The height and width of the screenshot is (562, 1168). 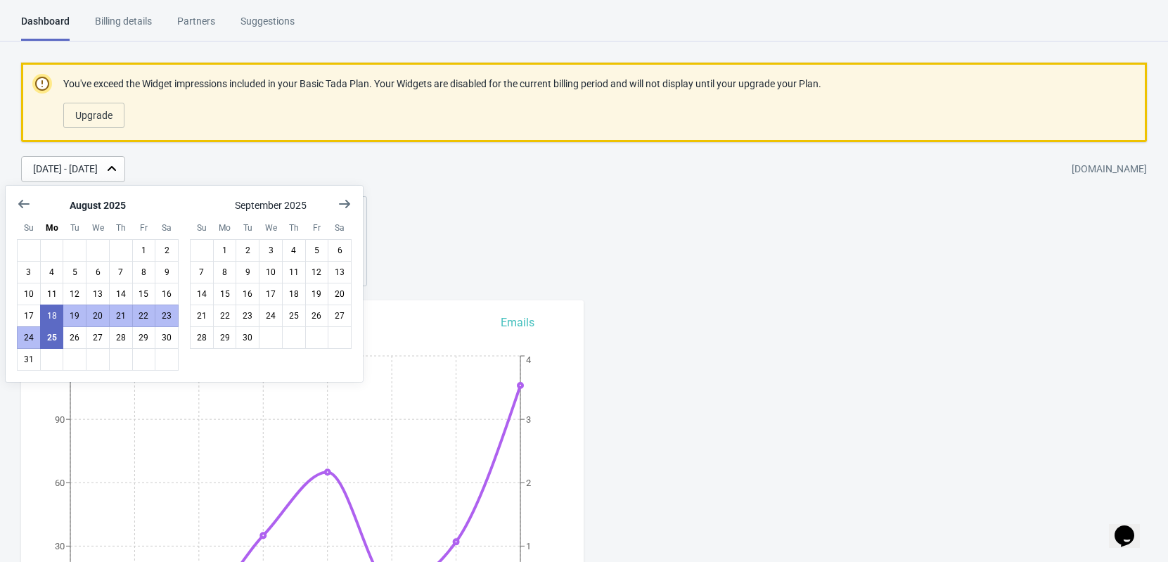 I want to click on button: September 2 2025, so click(x=247, y=250).